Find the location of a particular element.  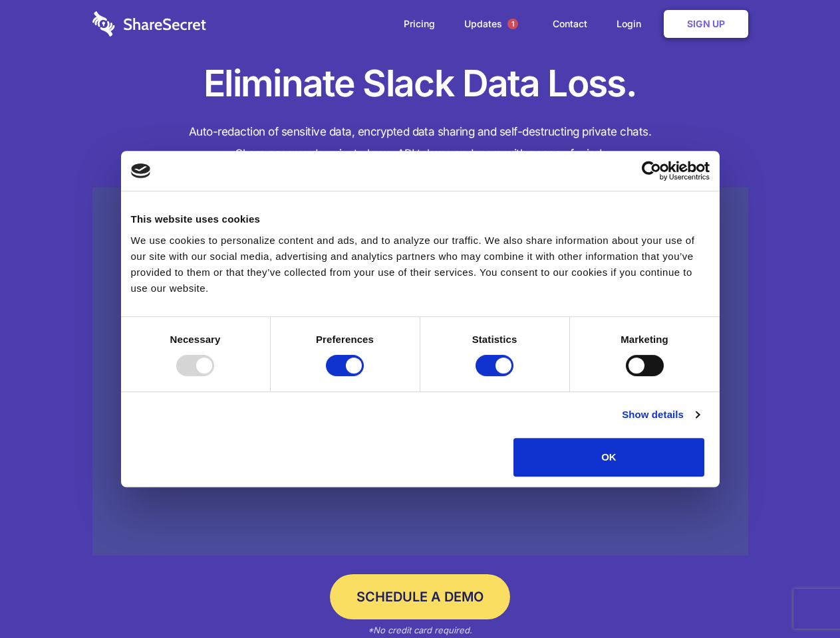

h4: Auto-redaction of sensitive data, encrypted data sharing and self-destructing private chats. Shar... is located at coordinates (420, 143).